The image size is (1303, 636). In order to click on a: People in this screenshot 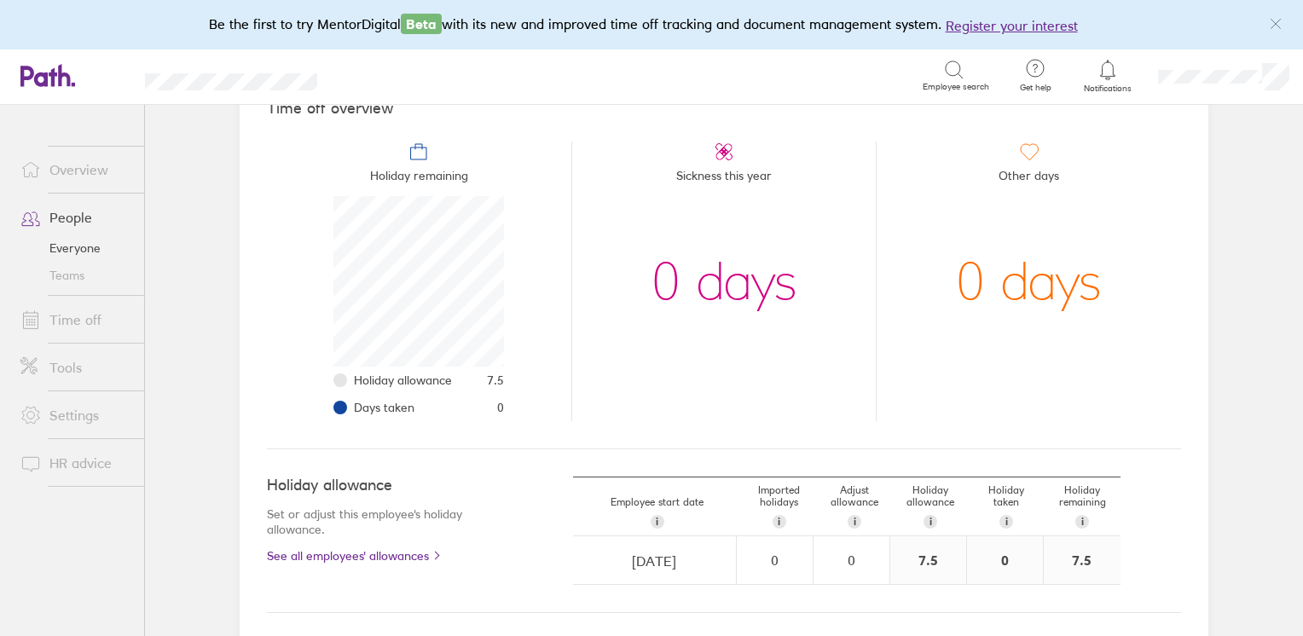, I will do `click(75, 217)`.